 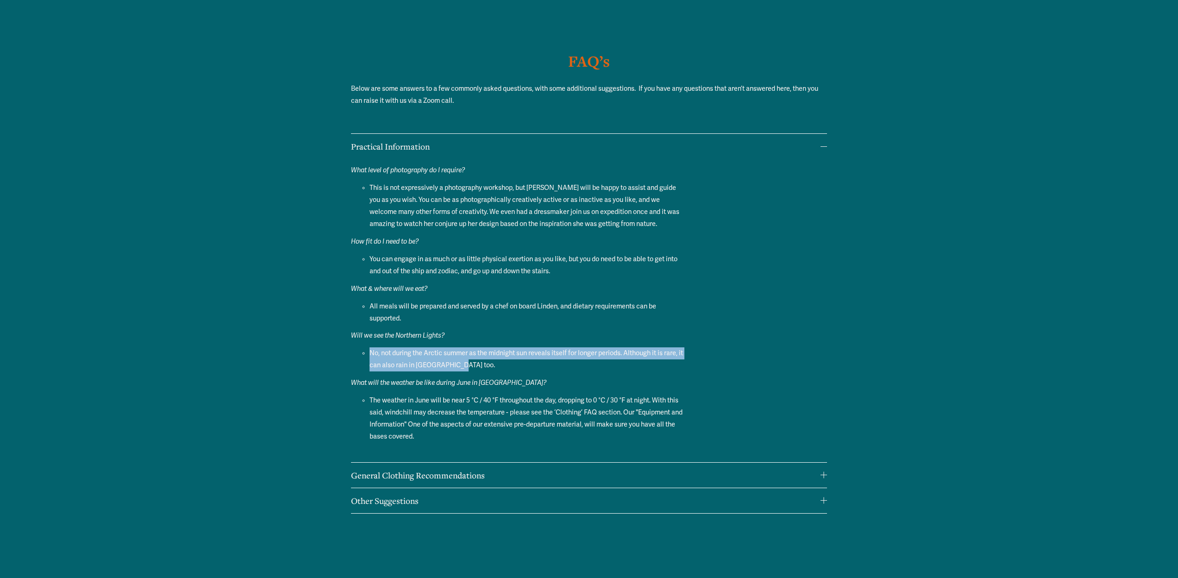 I want to click on p: All meals will be prepared and served by a chef on board Linden, and dietary requirements can be ..., so click(x=526, y=313).